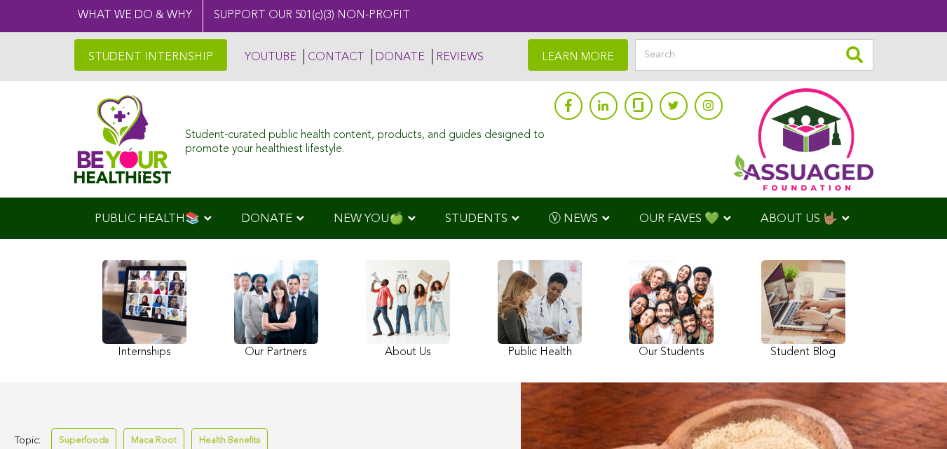 The height and width of the screenshot is (449, 947). Describe the element at coordinates (754, 55) in the screenshot. I see `input: Search` at that location.